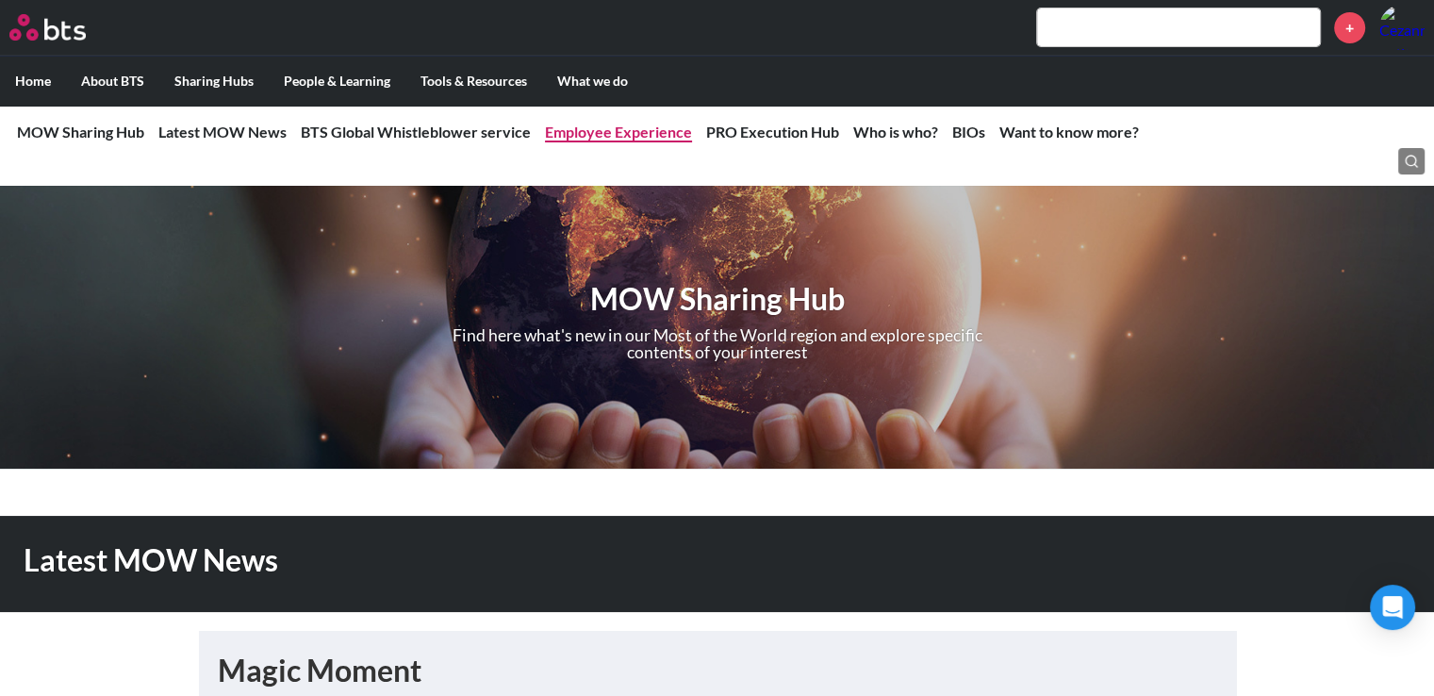  Describe the element at coordinates (47, 27) in the screenshot. I see `img: BTS Logo` at that location.